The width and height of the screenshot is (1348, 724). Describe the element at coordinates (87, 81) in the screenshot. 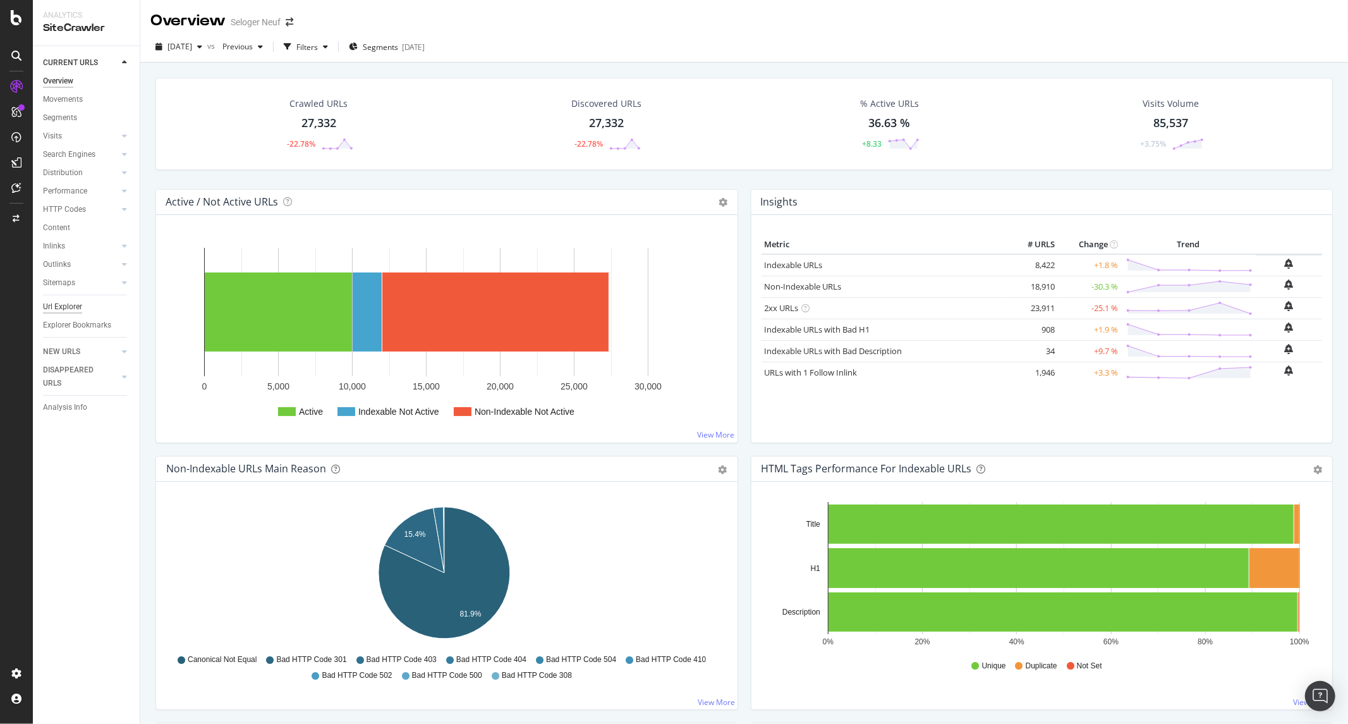

I see `a: Overview` at that location.